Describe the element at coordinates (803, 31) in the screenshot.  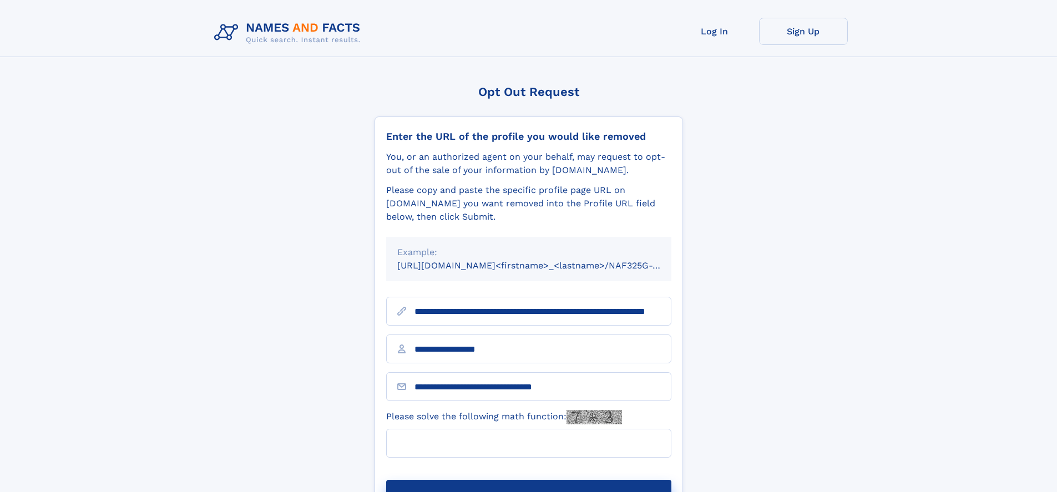
I see `a: Sign Up` at that location.